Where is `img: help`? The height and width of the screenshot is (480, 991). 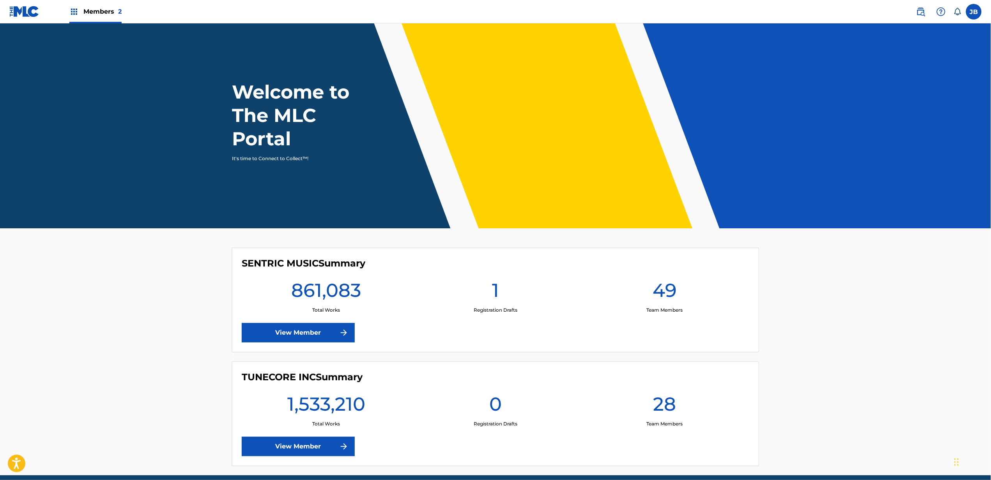
img: help is located at coordinates (941, 12).